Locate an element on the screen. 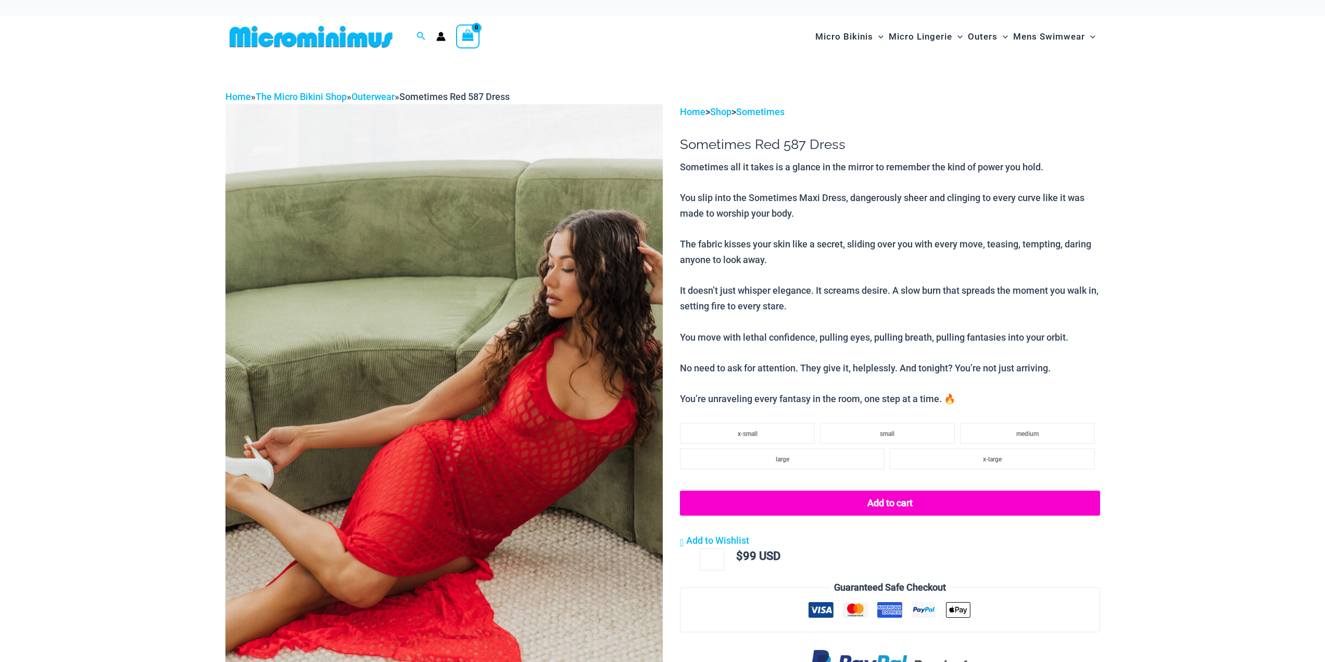 The width and height of the screenshot is (1325, 662). h1: Sometimes Red 587 Dress is located at coordinates (889, 144).